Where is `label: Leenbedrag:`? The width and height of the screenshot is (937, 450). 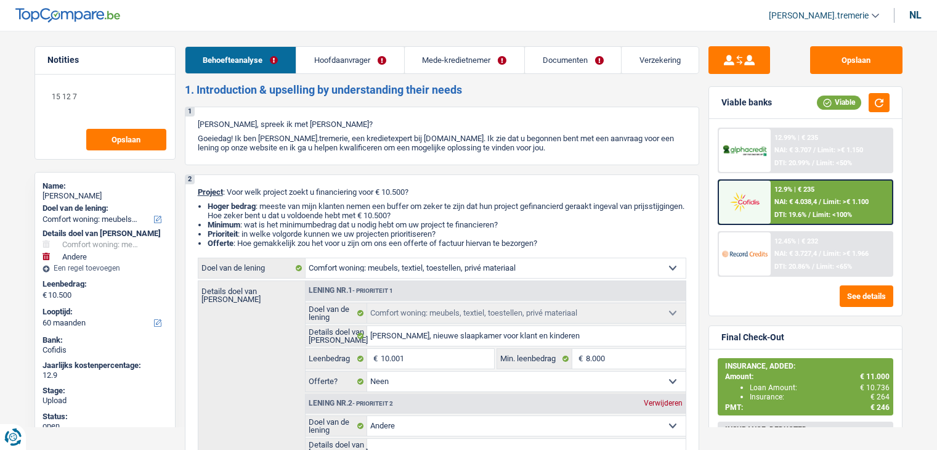 label: Leenbedrag: is located at coordinates (104, 284).